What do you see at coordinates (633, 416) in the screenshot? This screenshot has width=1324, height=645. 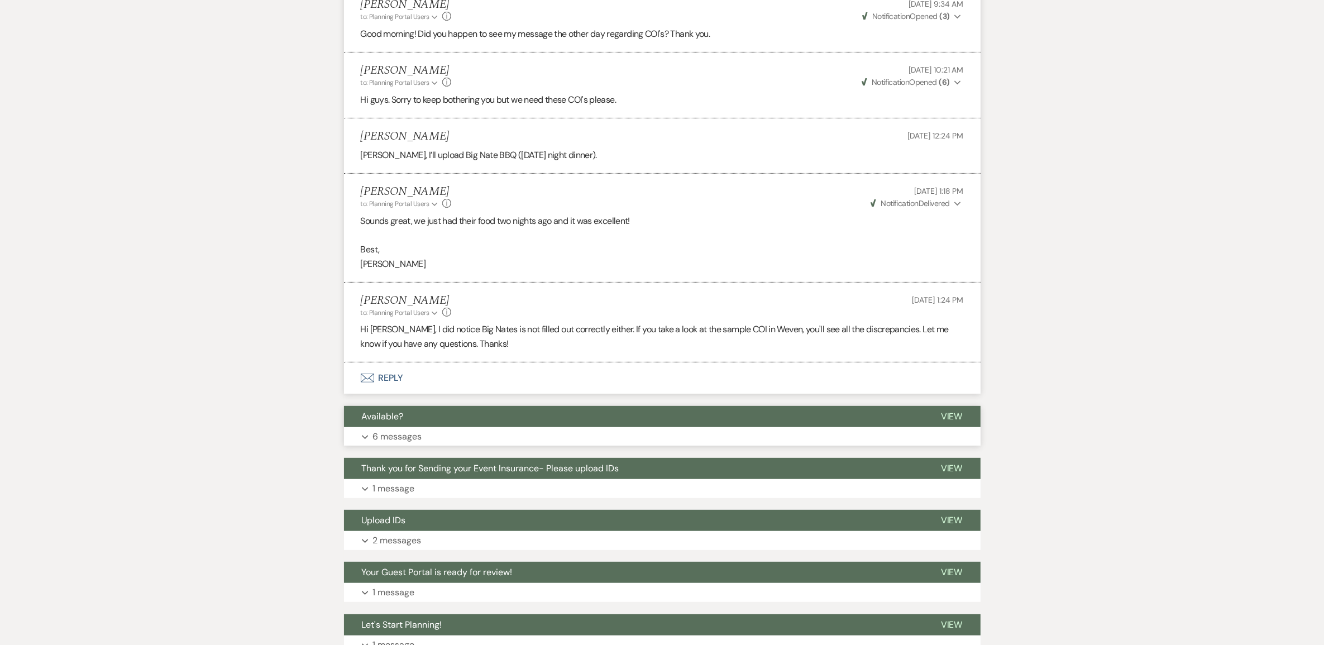 I see `button: Available?` at bounding box center [633, 416].